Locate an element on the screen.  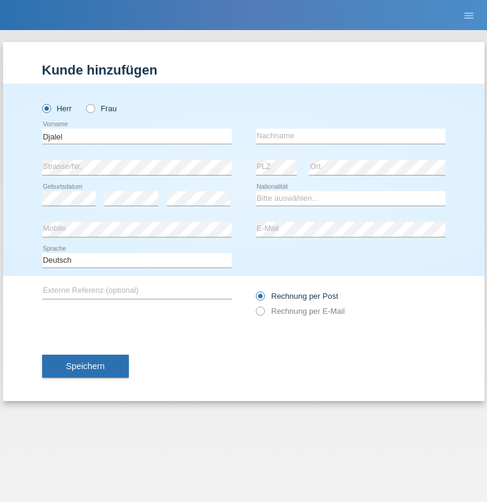
input: Rechnung per Post is located at coordinates (259, 299).